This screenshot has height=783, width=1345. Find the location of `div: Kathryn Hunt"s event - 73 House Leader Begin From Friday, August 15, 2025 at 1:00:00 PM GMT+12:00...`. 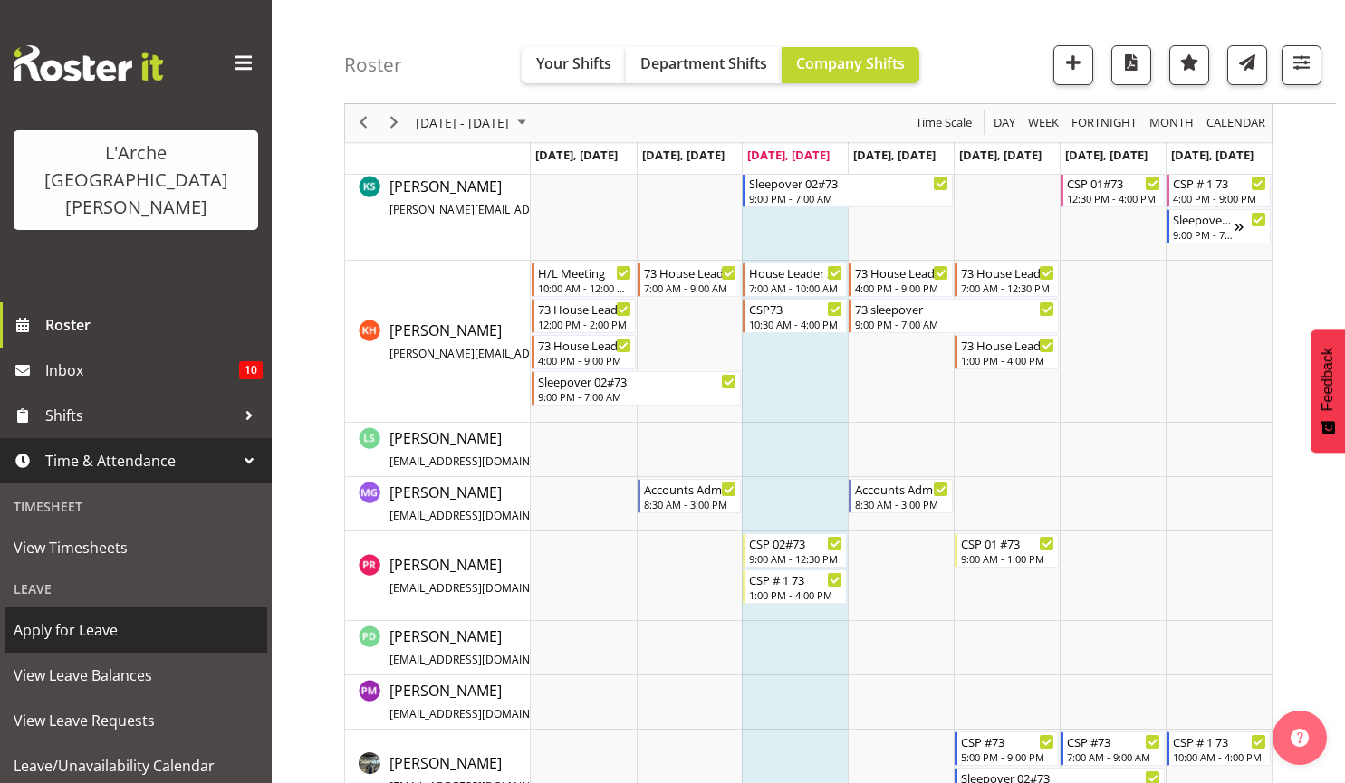

div: Kathryn Hunt"s event - 73 House Leader Begin From Friday, August 15, 2025 at 1:00:00 PM GMT+12:00... is located at coordinates (1006, 352).